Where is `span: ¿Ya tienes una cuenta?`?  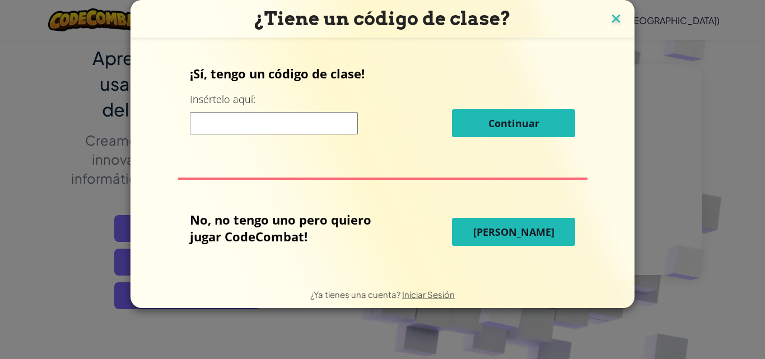 span: ¿Ya tienes una cuenta? is located at coordinates (356, 294).